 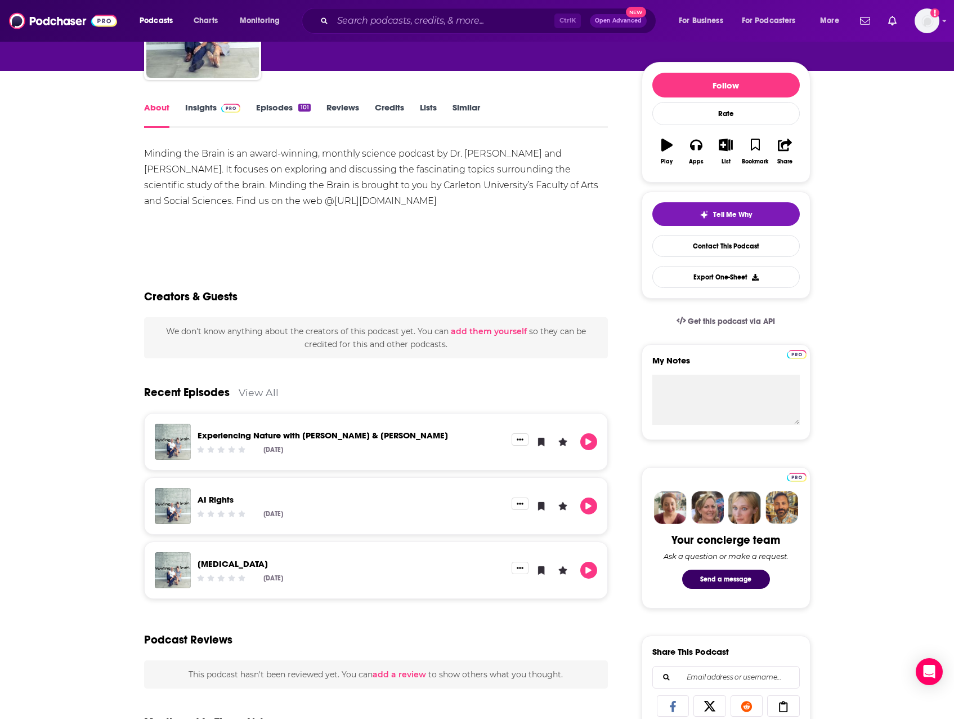 I want to click on div: List, so click(x=726, y=162).